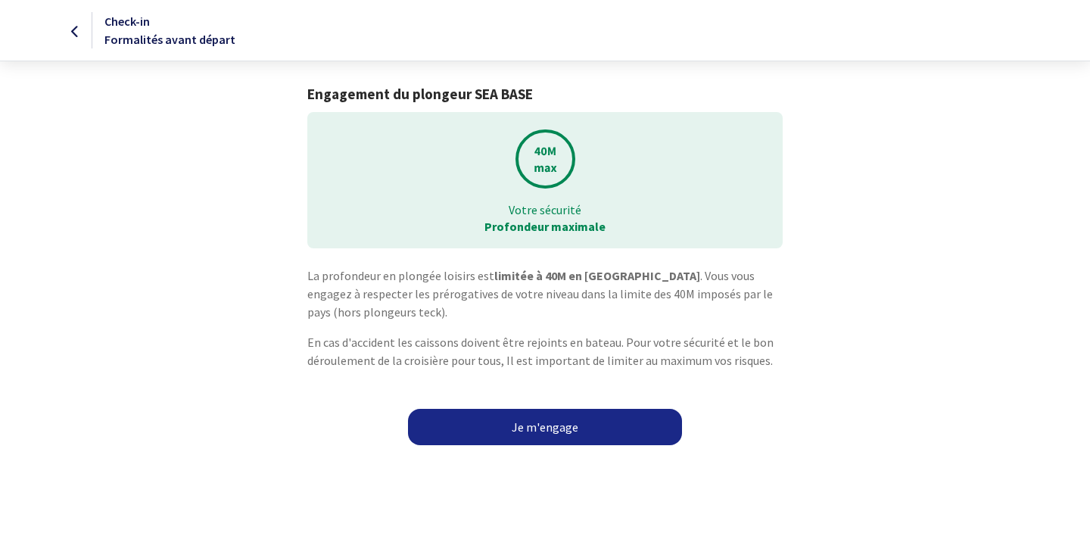 This screenshot has height=555, width=1090. Describe the element at coordinates (544, 210) in the screenshot. I see `p: Votre sécurité` at that location.